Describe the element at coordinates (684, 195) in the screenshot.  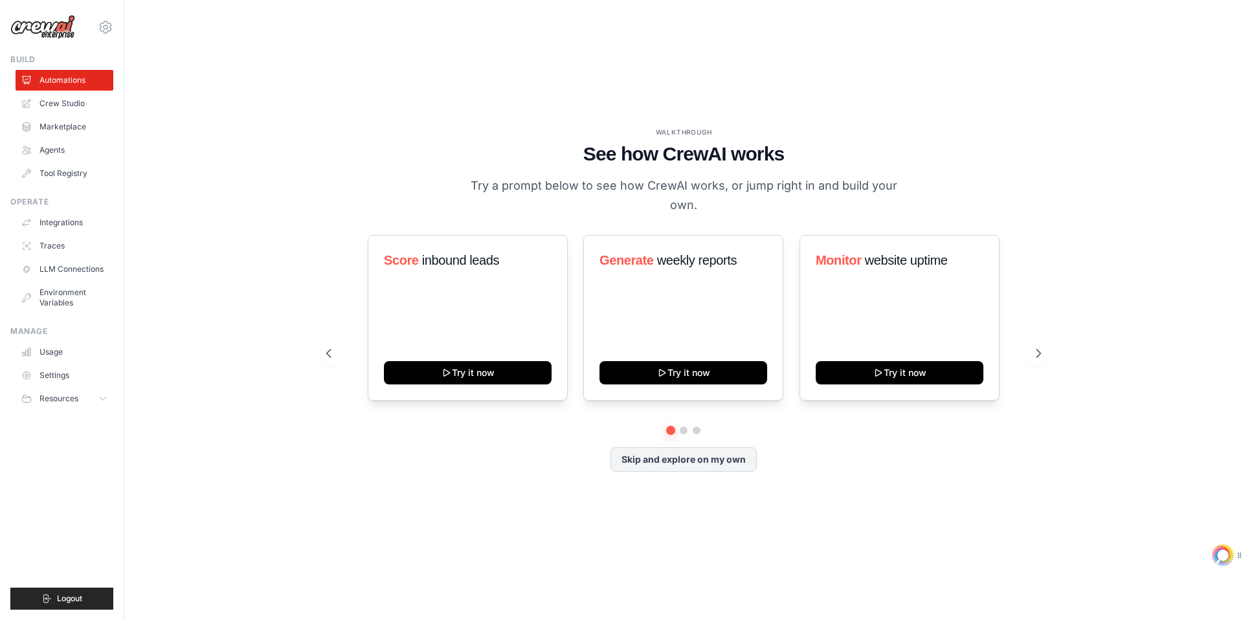
I see `p: Try a prompt below to see how CrewAI works, or jump right in and build your own.` at that location.